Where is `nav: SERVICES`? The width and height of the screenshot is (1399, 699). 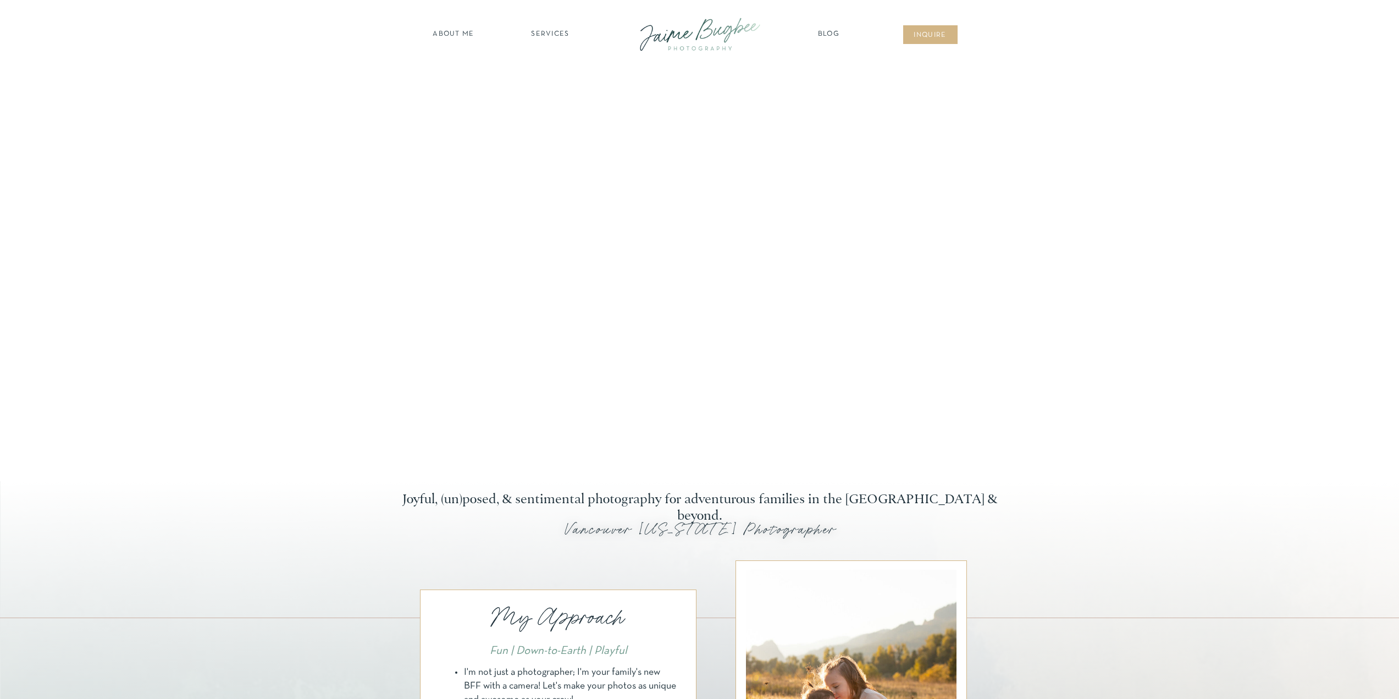 nav: SERVICES is located at coordinates (550, 35).